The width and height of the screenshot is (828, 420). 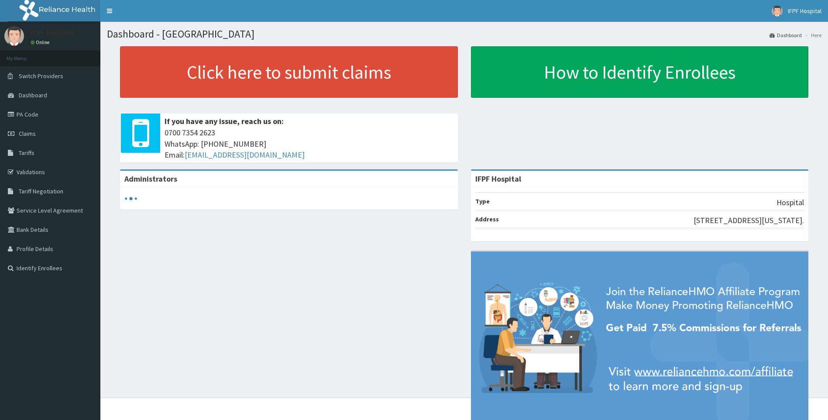 What do you see at coordinates (487, 219) in the screenshot?
I see `b: Address` at bounding box center [487, 219].